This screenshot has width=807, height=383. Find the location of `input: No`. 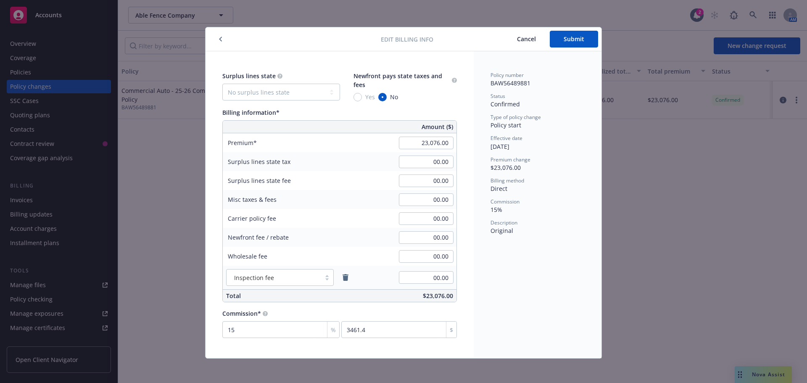

input: No is located at coordinates (382, 97).